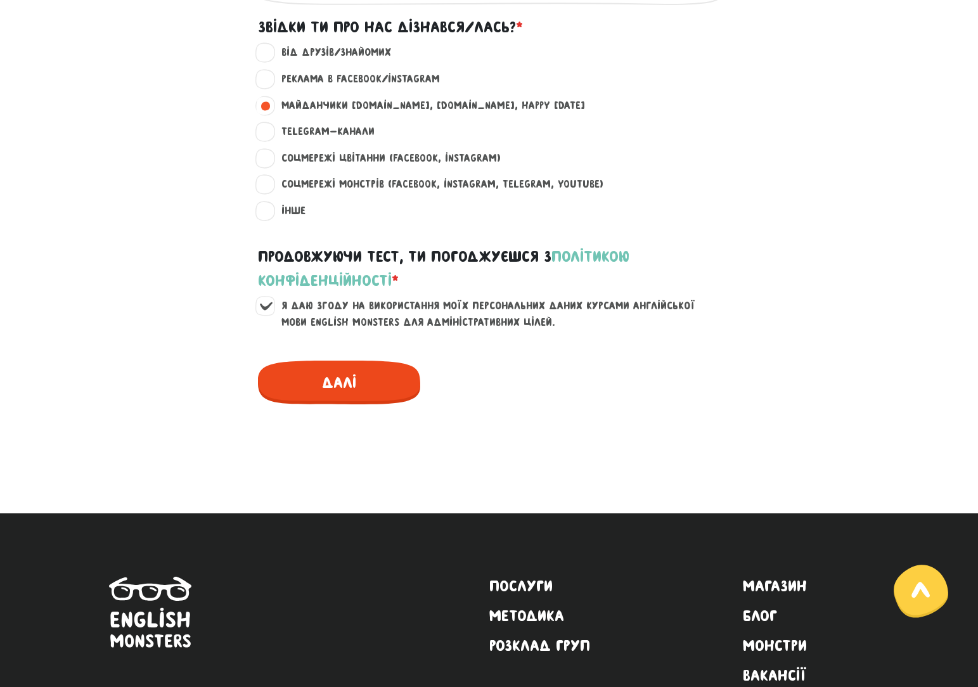 The height and width of the screenshot is (687, 978). Describe the element at coordinates (539, 616) in the screenshot. I see `a: Методика` at that location.